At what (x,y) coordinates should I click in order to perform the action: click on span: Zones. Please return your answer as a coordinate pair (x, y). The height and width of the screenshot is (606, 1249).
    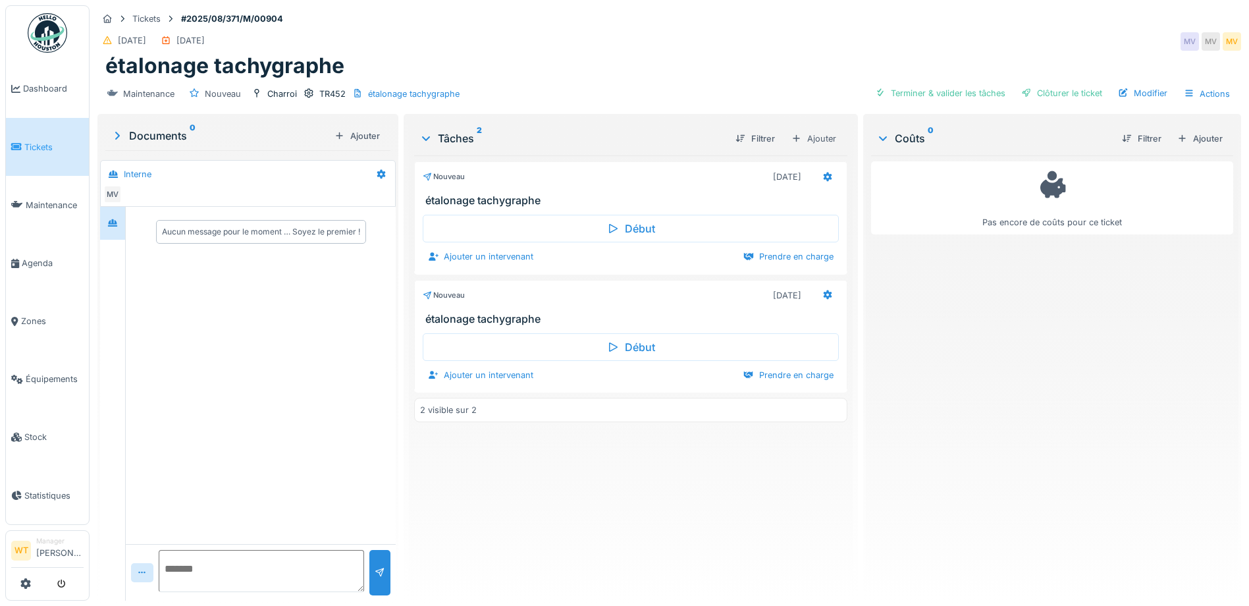
    Looking at the image, I should click on (52, 321).